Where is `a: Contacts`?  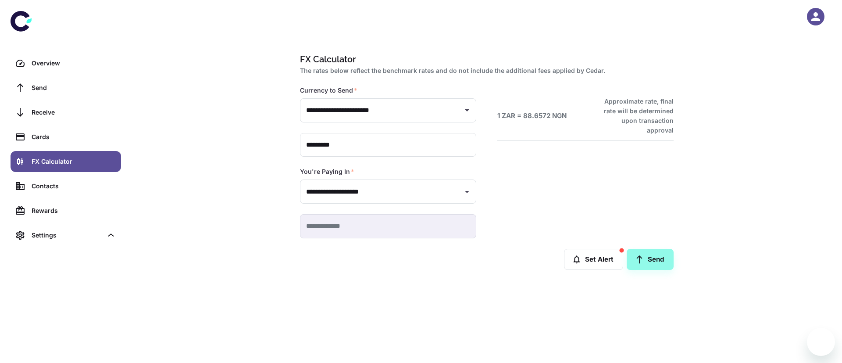
a: Contacts is located at coordinates (66, 186).